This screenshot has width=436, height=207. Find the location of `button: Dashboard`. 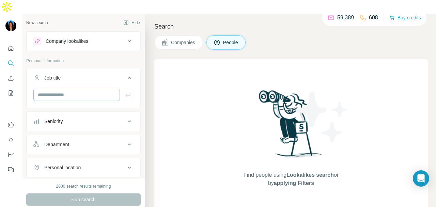

button: Dashboard is located at coordinates (11, 155).